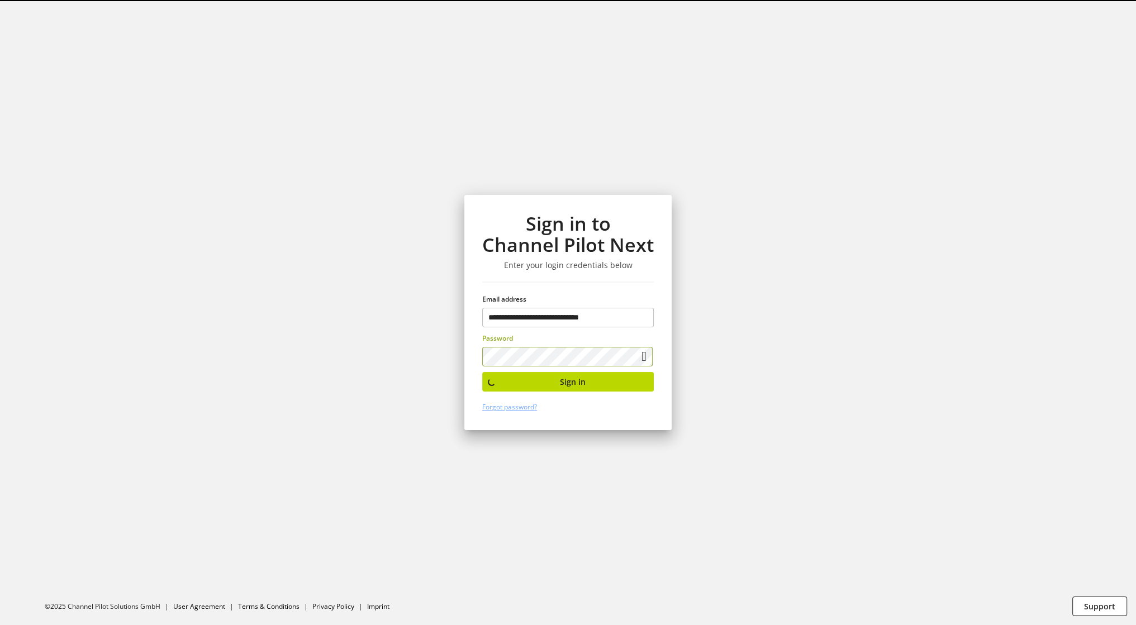 The height and width of the screenshot is (625, 1136). I want to click on span: Support, so click(1099, 606).